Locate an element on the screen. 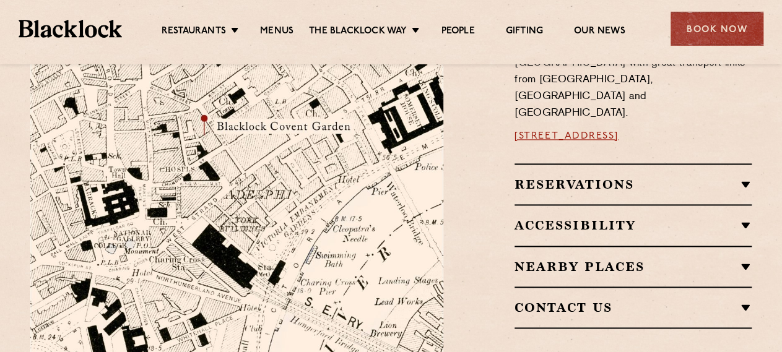 The height and width of the screenshot is (352, 782). h2: Contact Us is located at coordinates (633, 308).